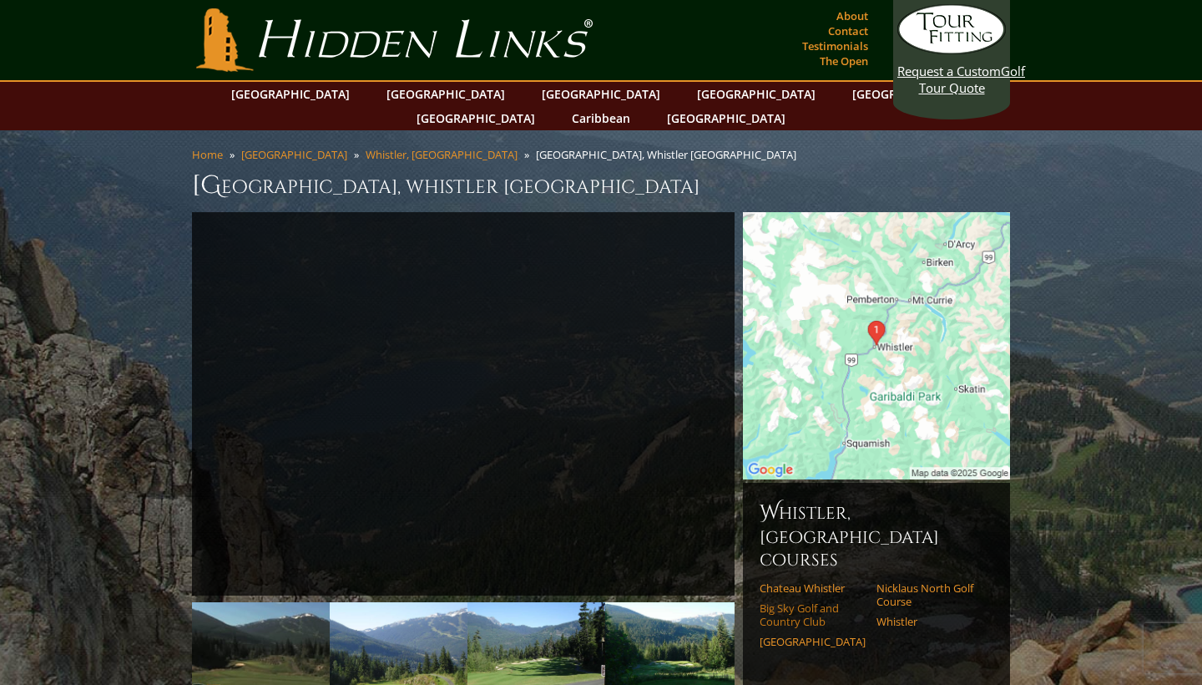  Describe the element at coordinates (929, 621) in the screenshot. I see `a: Whistler` at that location.